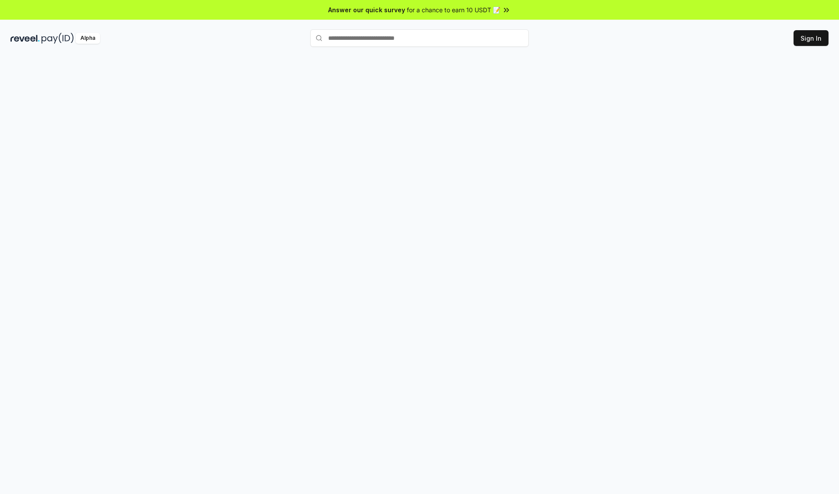  Describe the element at coordinates (454, 10) in the screenshot. I see `span: for a chance to earn 10 USDT 📝` at that location.